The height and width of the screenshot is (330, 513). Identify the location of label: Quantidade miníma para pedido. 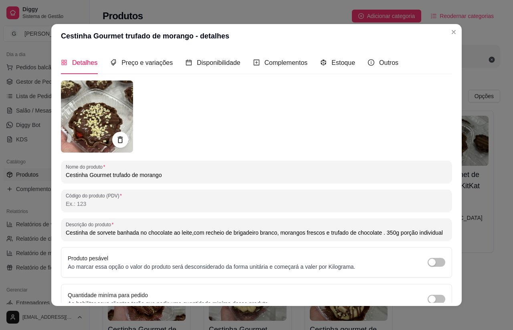
(108, 295).